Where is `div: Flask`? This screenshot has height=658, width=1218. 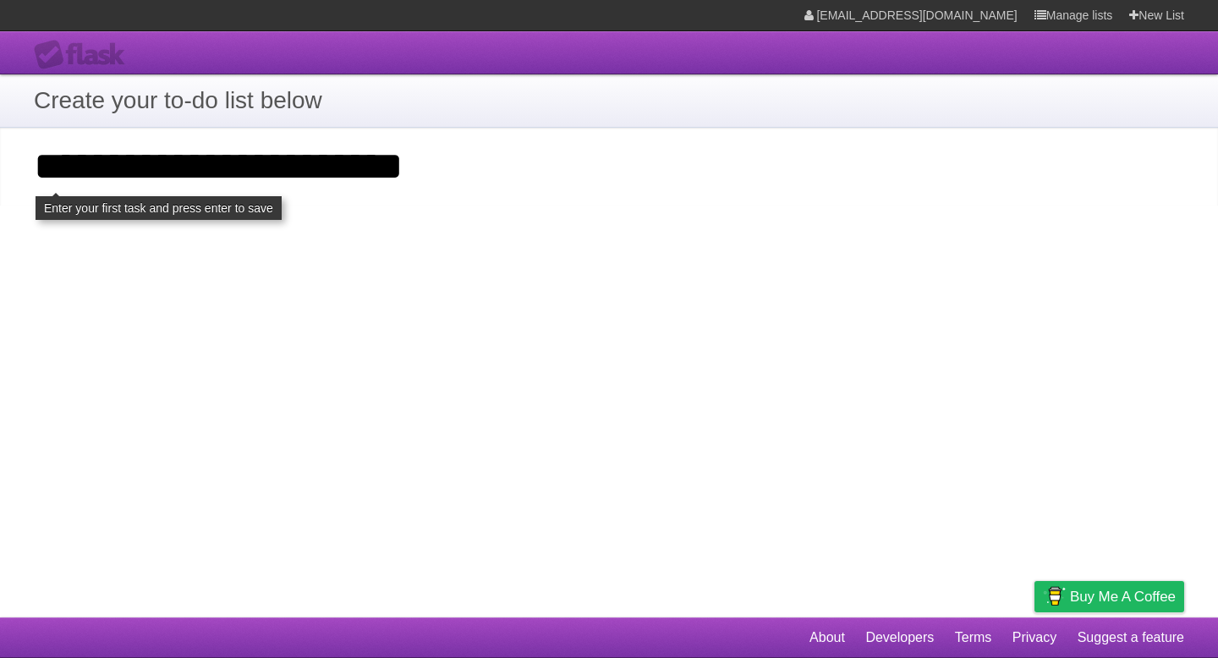
div: Flask is located at coordinates (85, 55).